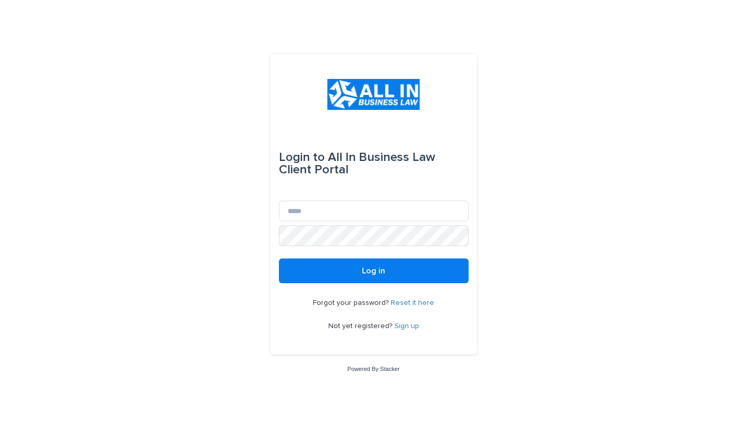  I want to click on a: Powered By Stacker, so click(373, 369).